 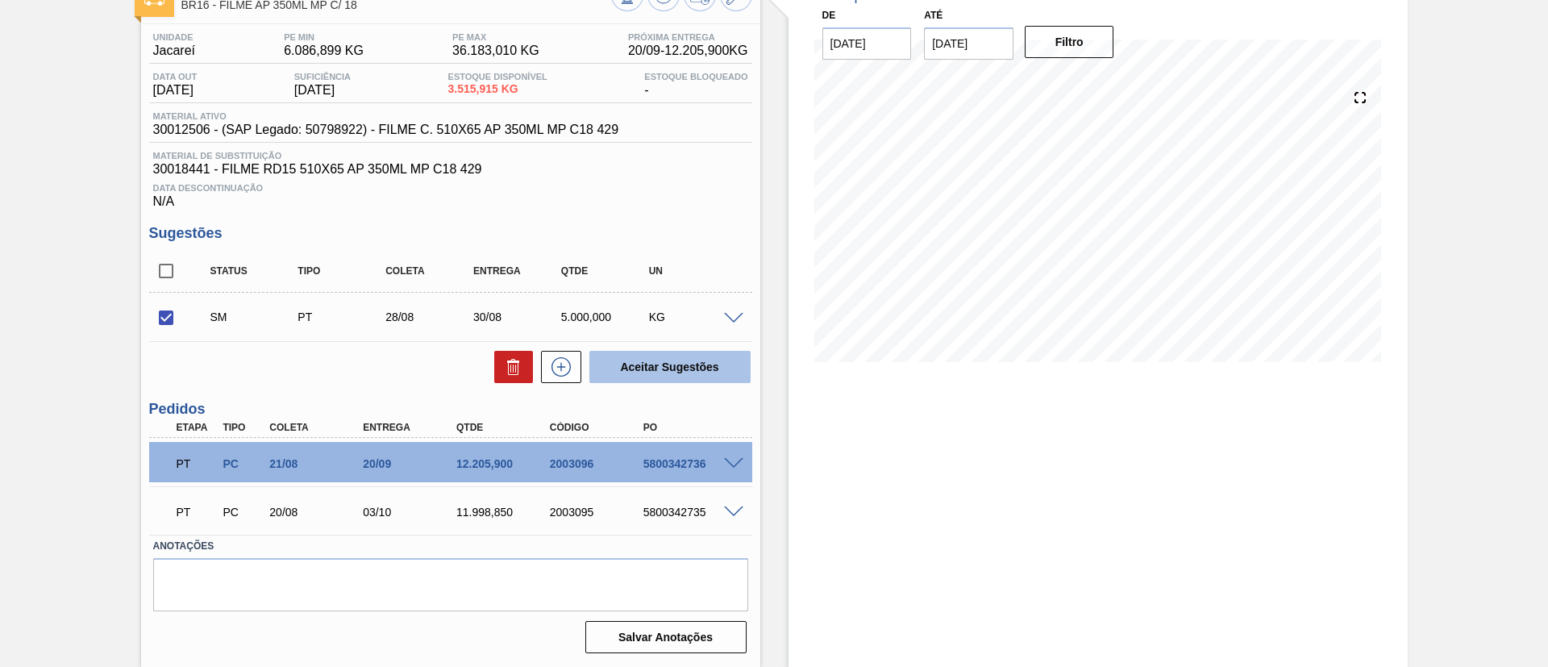 What do you see at coordinates (451, 233) in the screenshot?
I see `h3: Sugestões` at bounding box center [451, 233].